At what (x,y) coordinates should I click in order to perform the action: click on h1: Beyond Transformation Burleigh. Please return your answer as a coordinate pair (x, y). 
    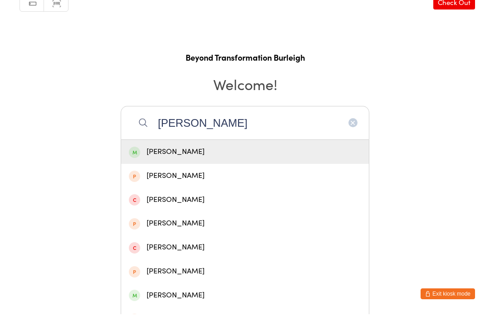
    Looking at the image, I should click on (245, 78).